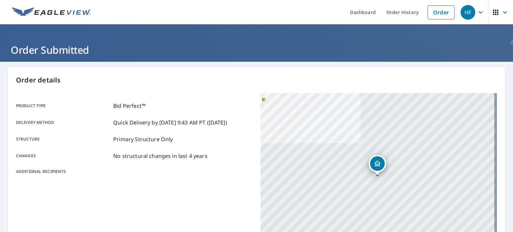 The height and width of the screenshot is (232, 513). What do you see at coordinates (63, 172) in the screenshot?
I see `p: Additional recipients` at bounding box center [63, 172].